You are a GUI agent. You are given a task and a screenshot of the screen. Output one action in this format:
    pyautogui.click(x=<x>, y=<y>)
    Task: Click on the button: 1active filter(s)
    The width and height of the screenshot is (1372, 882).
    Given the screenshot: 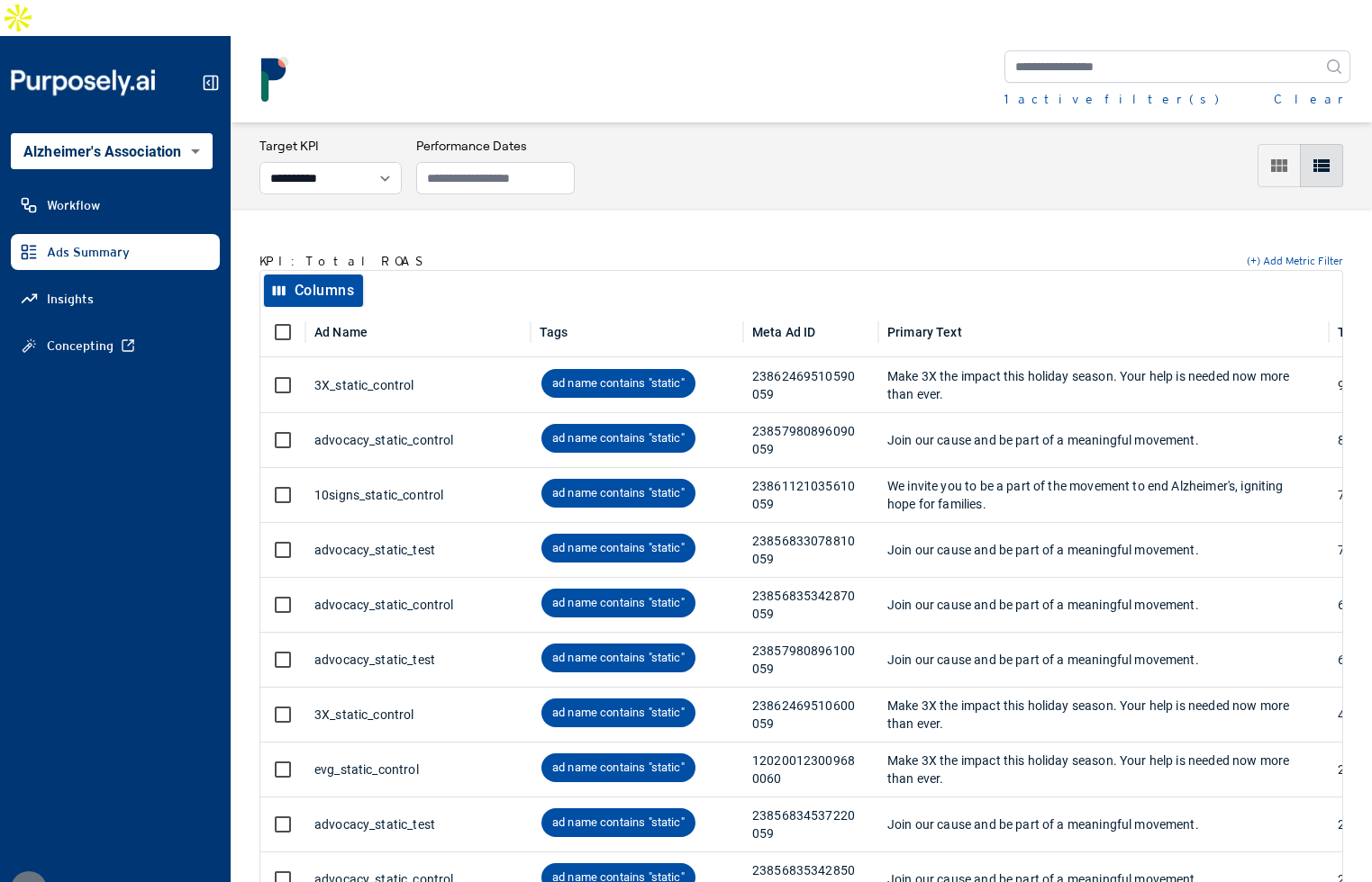 What is the action you would take?
    pyautogui.click(x=1112, y=99)
    